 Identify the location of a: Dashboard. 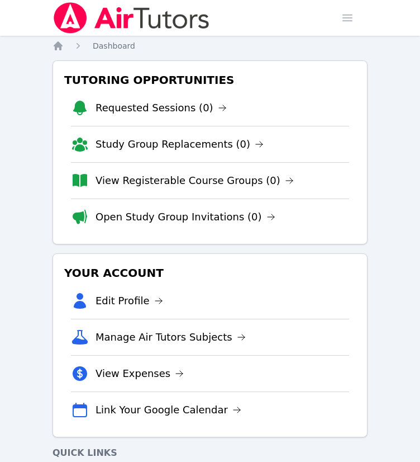
(114, 46).